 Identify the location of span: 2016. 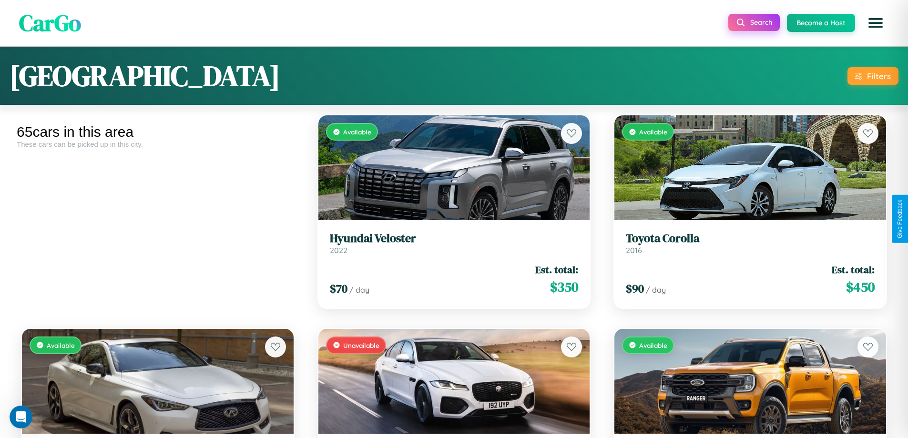
(634, 250).